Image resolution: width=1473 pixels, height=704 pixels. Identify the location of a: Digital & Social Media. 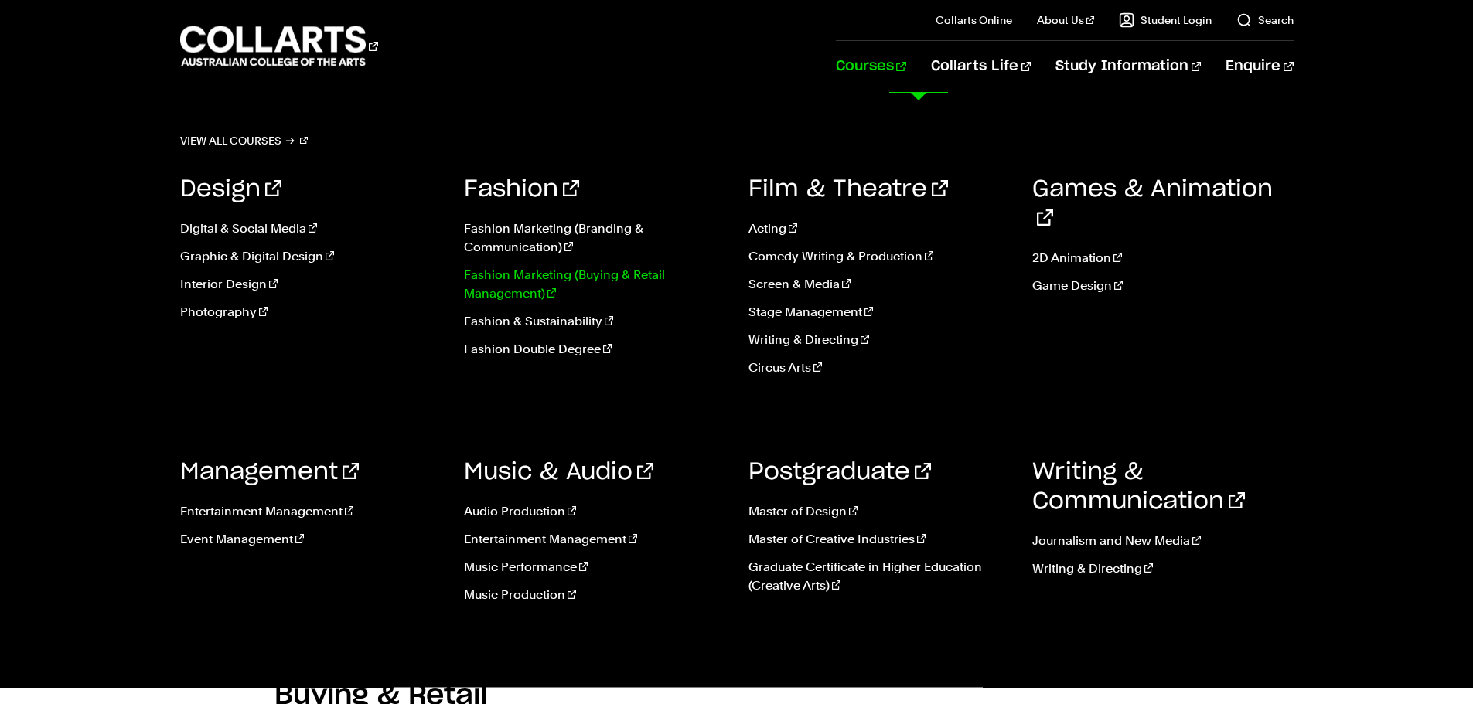
(311, 229).